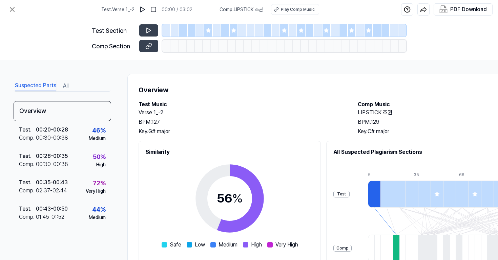 This screenshot has height=260, width=498. Describe the element at coordinates (99, 157) in the screenshot. I see `div: 50 %` at that location.